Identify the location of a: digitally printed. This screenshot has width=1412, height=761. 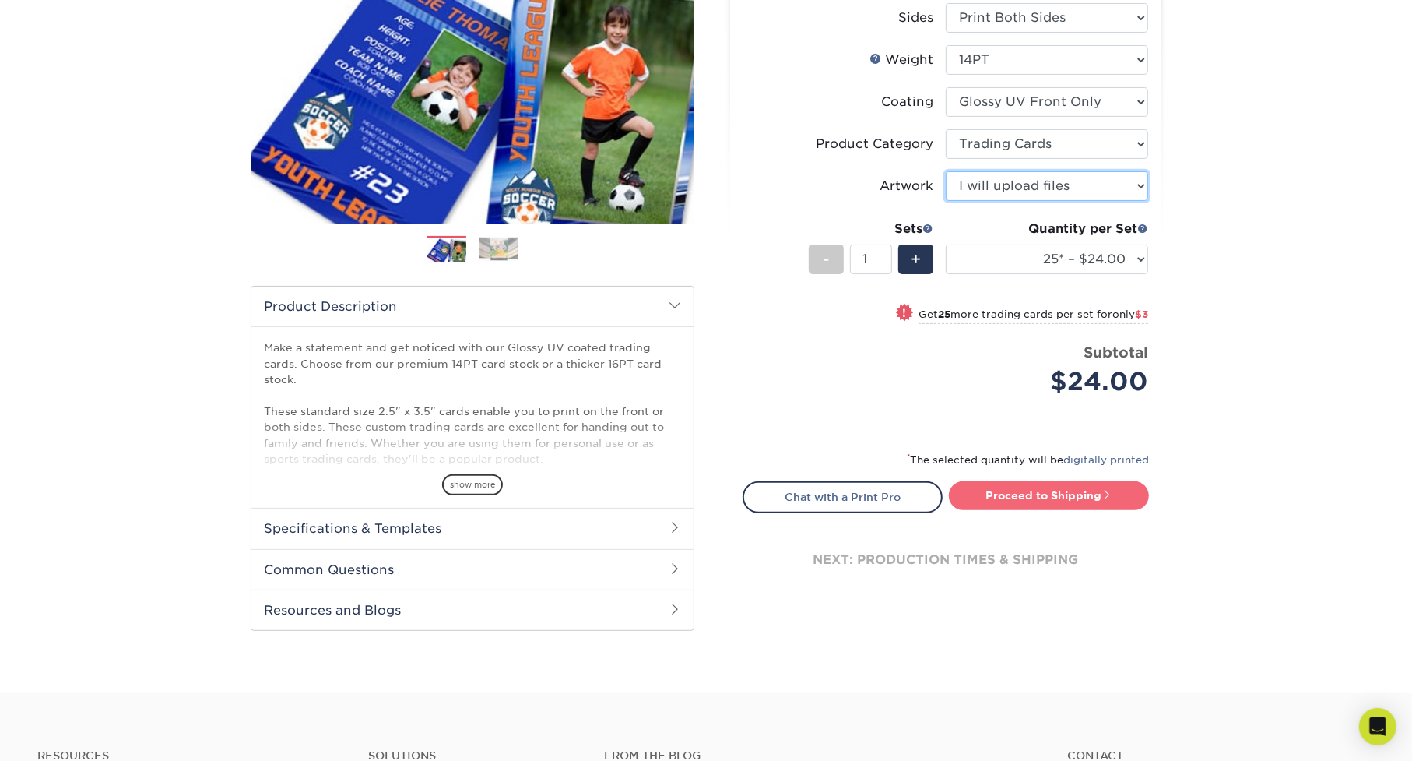
(1106, 459).